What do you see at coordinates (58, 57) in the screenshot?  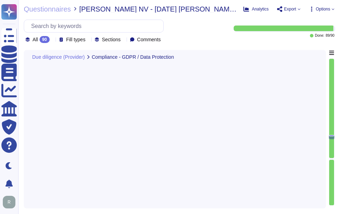 I see `span: Due diligence (Provider)` at bounding box center [58, 57].